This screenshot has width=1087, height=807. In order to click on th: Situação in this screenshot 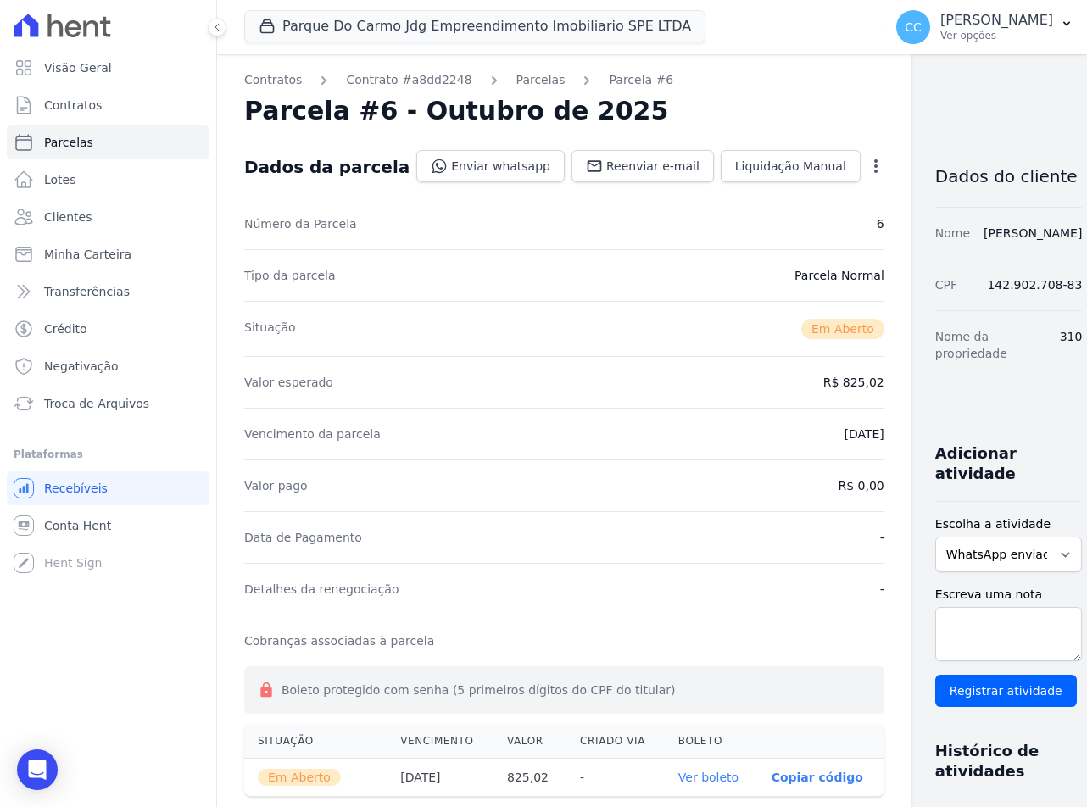, I will do `click(315, 741)`.